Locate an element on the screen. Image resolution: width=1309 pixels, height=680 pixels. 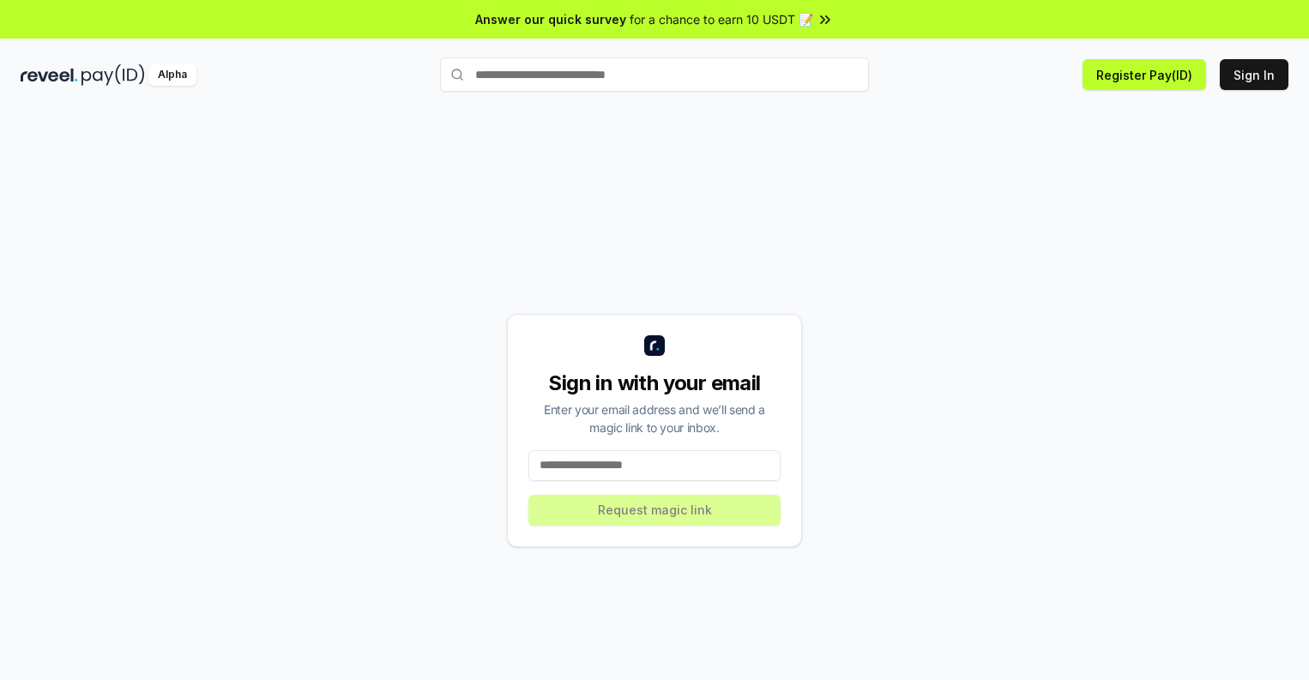
img: pay_id is located at coordinates (113, 75).